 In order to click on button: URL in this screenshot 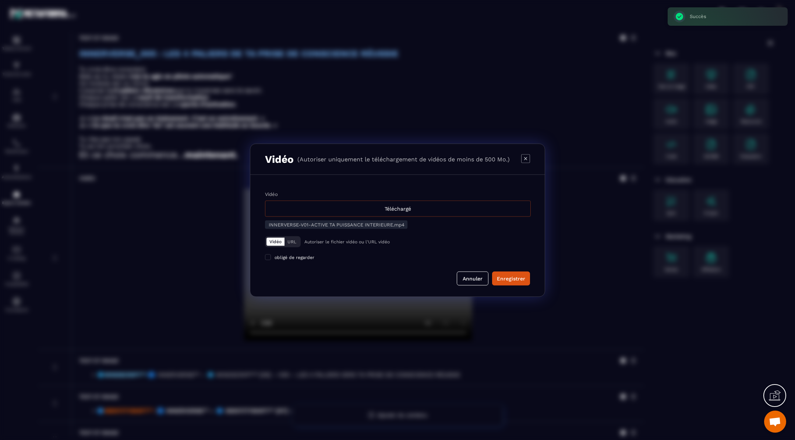, I will do `click(292, 242)`.